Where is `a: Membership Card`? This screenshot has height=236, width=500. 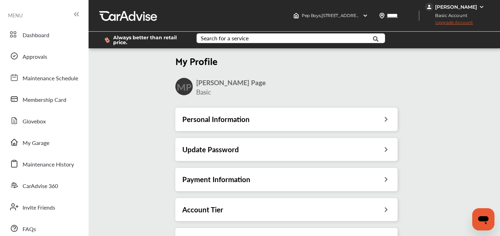
a: Membership Card is located at coordinates (44, 99).